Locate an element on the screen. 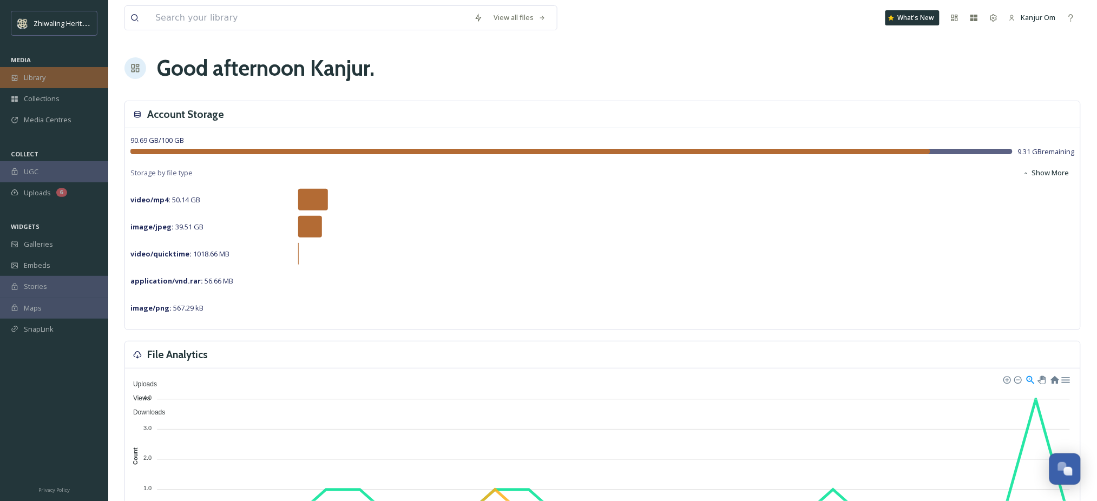  h1: Good afternoon Kanjur . is located at coordinates (266, 68).